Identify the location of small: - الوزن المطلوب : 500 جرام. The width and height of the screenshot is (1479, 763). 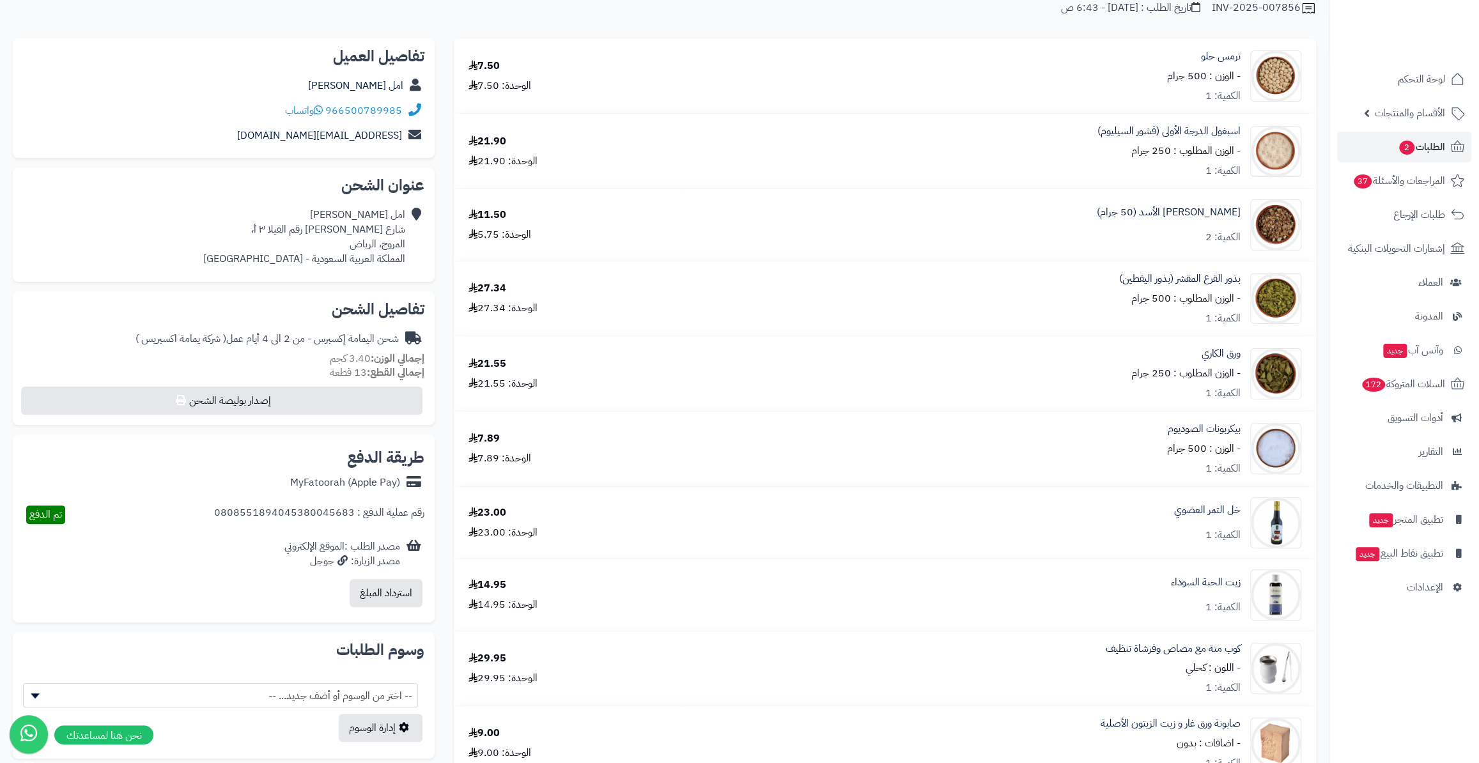
(1186, 299).